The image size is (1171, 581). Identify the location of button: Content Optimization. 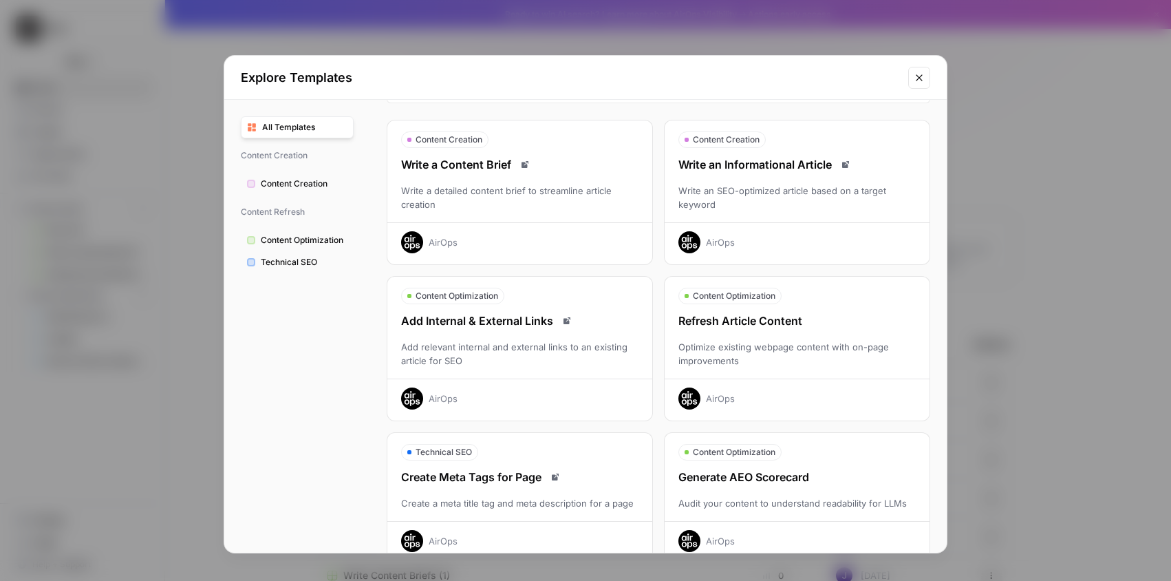
(297, 240).